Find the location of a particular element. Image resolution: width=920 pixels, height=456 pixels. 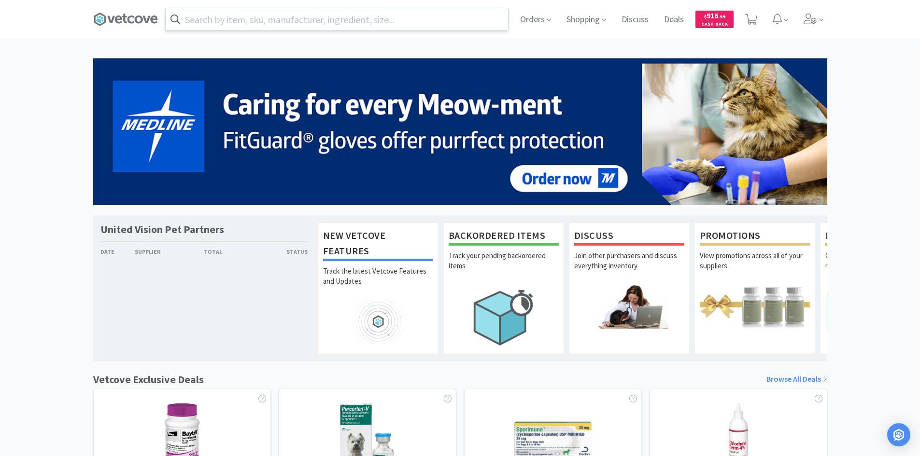

img: hero_feature_roadmap.png is located at coordinates (378, 321).